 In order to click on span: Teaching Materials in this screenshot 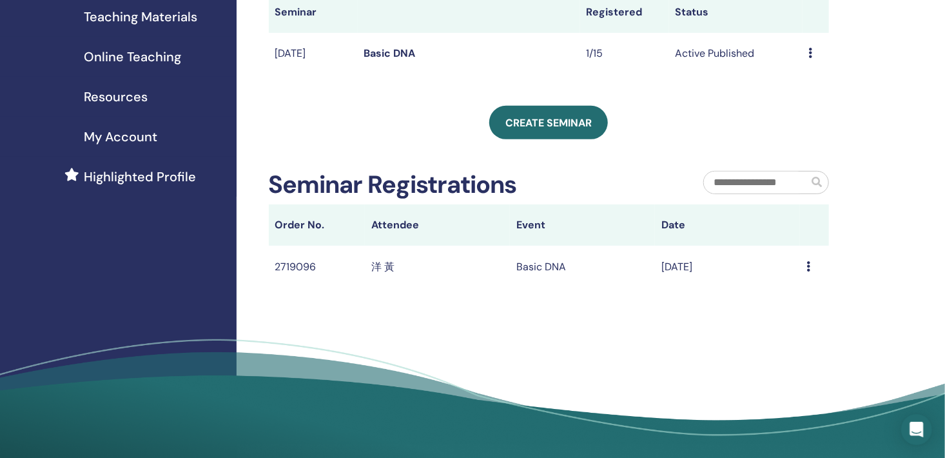, I will do `click(141, 17)`.